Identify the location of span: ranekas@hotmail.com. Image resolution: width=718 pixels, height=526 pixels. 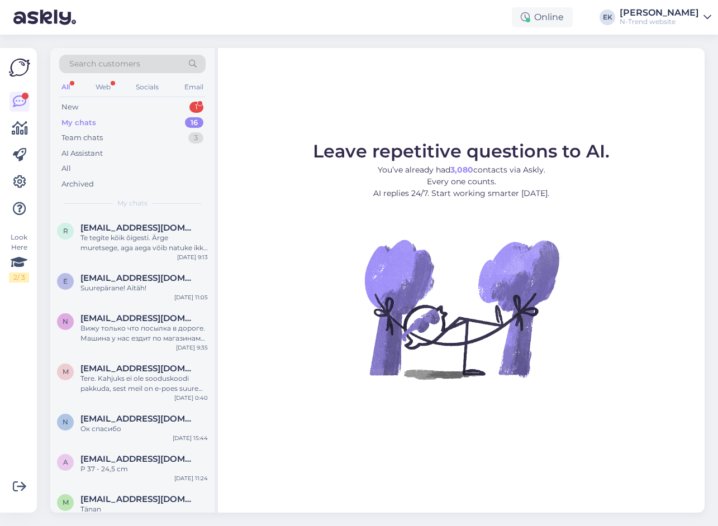
(138, 228).